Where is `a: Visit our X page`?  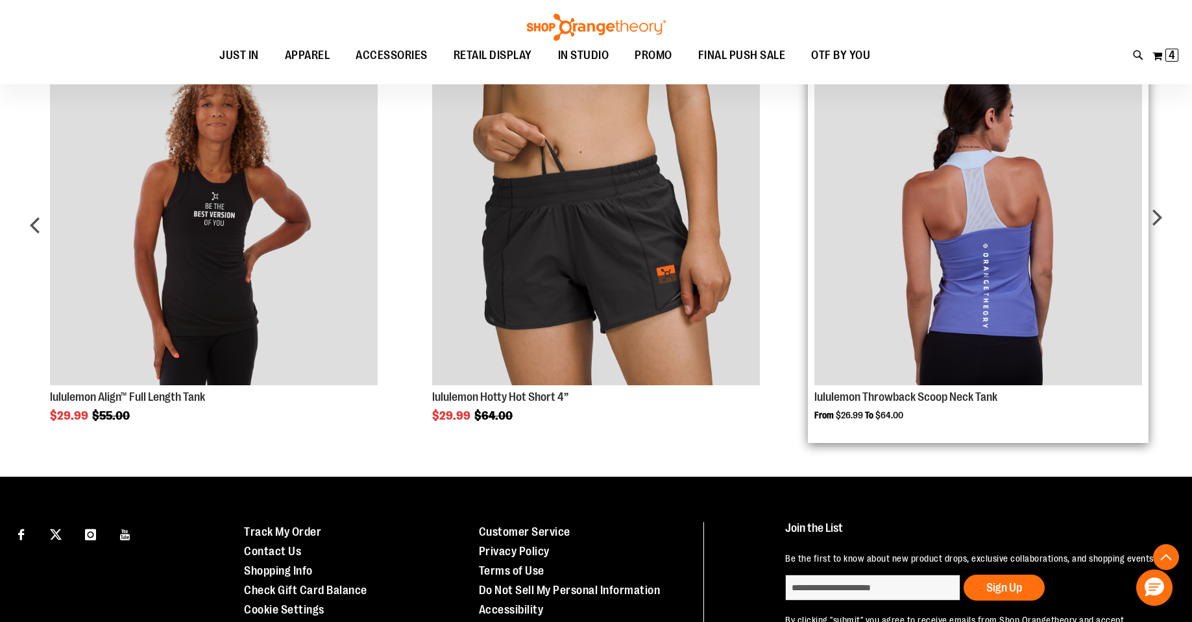
a: Visit our X page is located at coordinates (56, 533).